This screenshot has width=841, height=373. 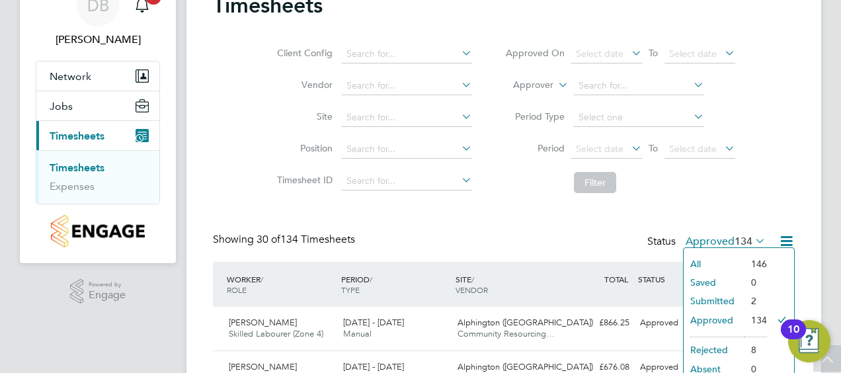 I want to click on li: Submitted, so click(x=714, y=301).